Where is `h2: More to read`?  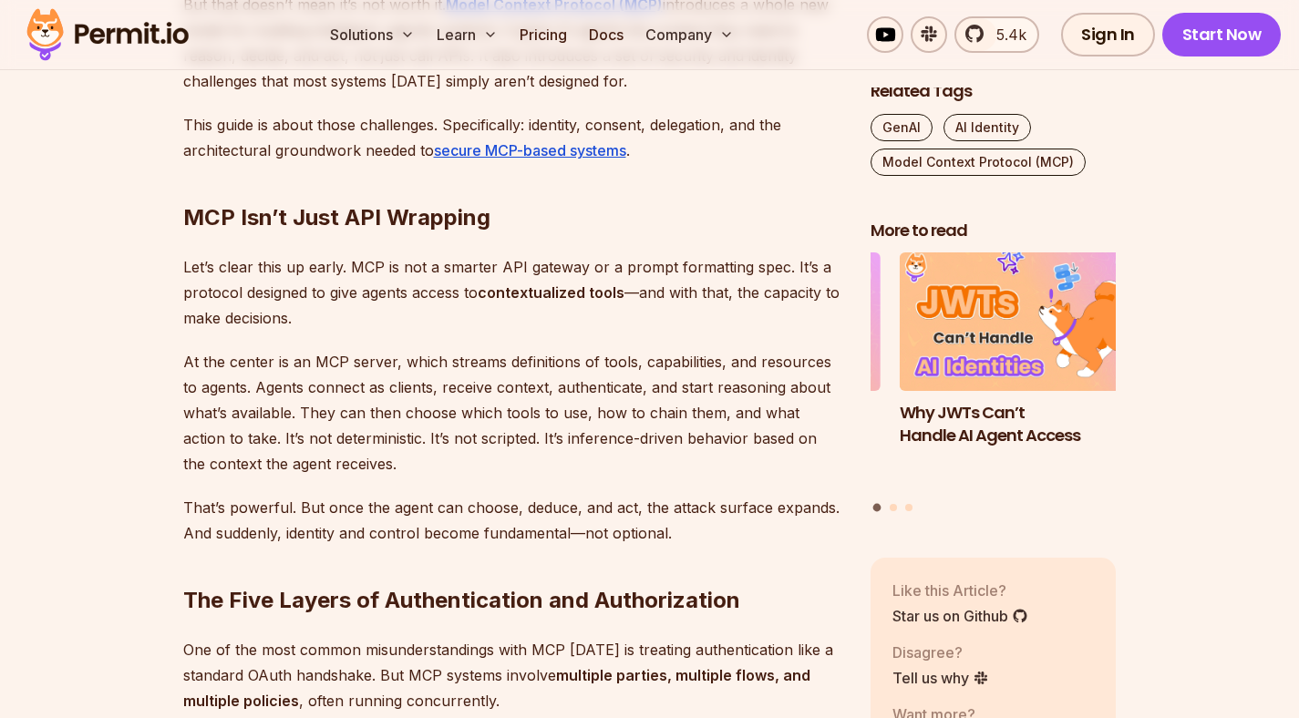
h2: More to read is located at coordinates (994, 231).